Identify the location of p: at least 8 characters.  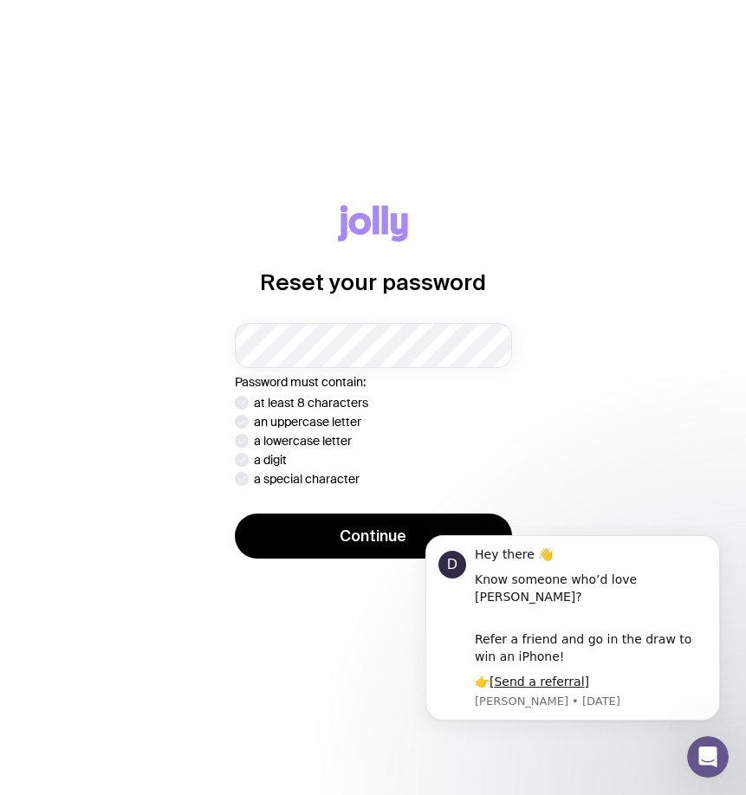
(311, 403).